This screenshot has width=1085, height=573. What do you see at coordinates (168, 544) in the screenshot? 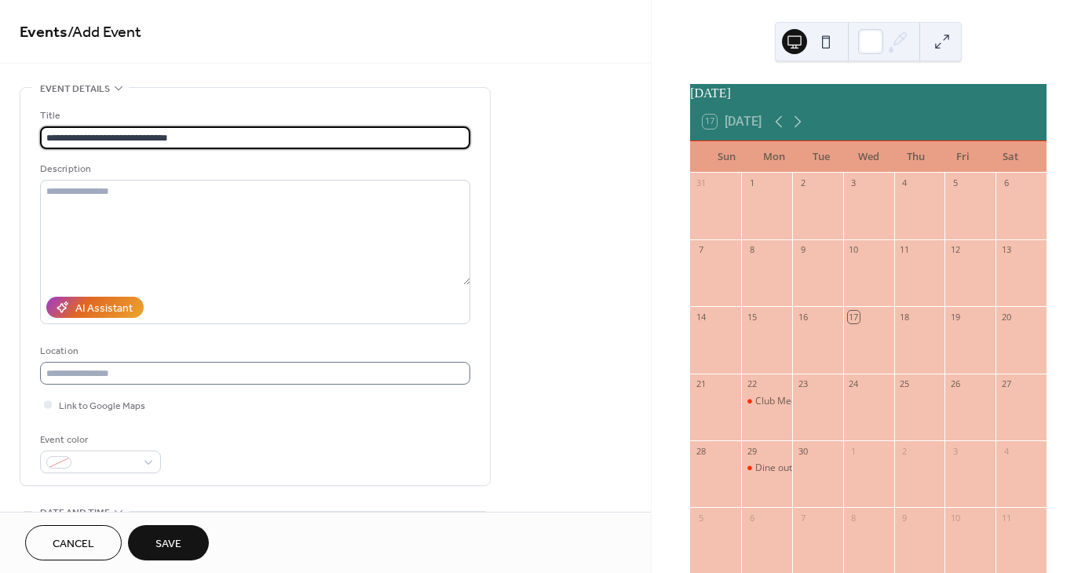
I see `span: Save` at bounding box center [168, 544].